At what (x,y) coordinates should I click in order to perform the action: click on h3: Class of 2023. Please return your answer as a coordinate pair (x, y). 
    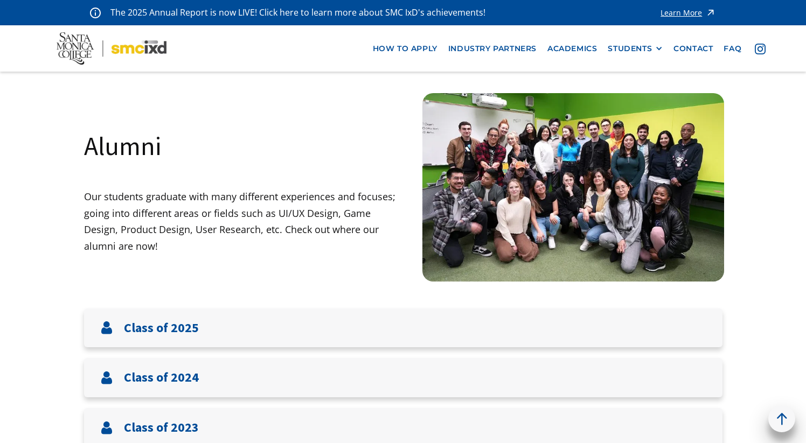
    Looking at the image, I should click on (161, 428).